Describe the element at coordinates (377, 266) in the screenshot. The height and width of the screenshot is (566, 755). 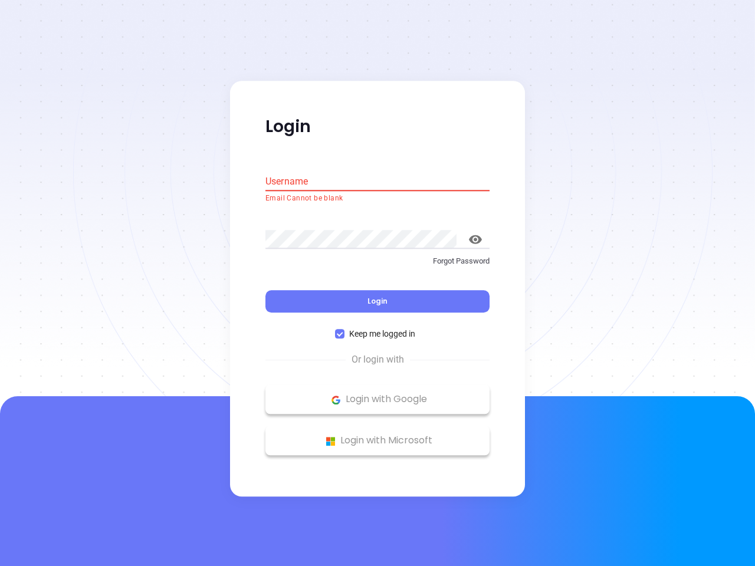
I see `a: Forgot Password` at that location.